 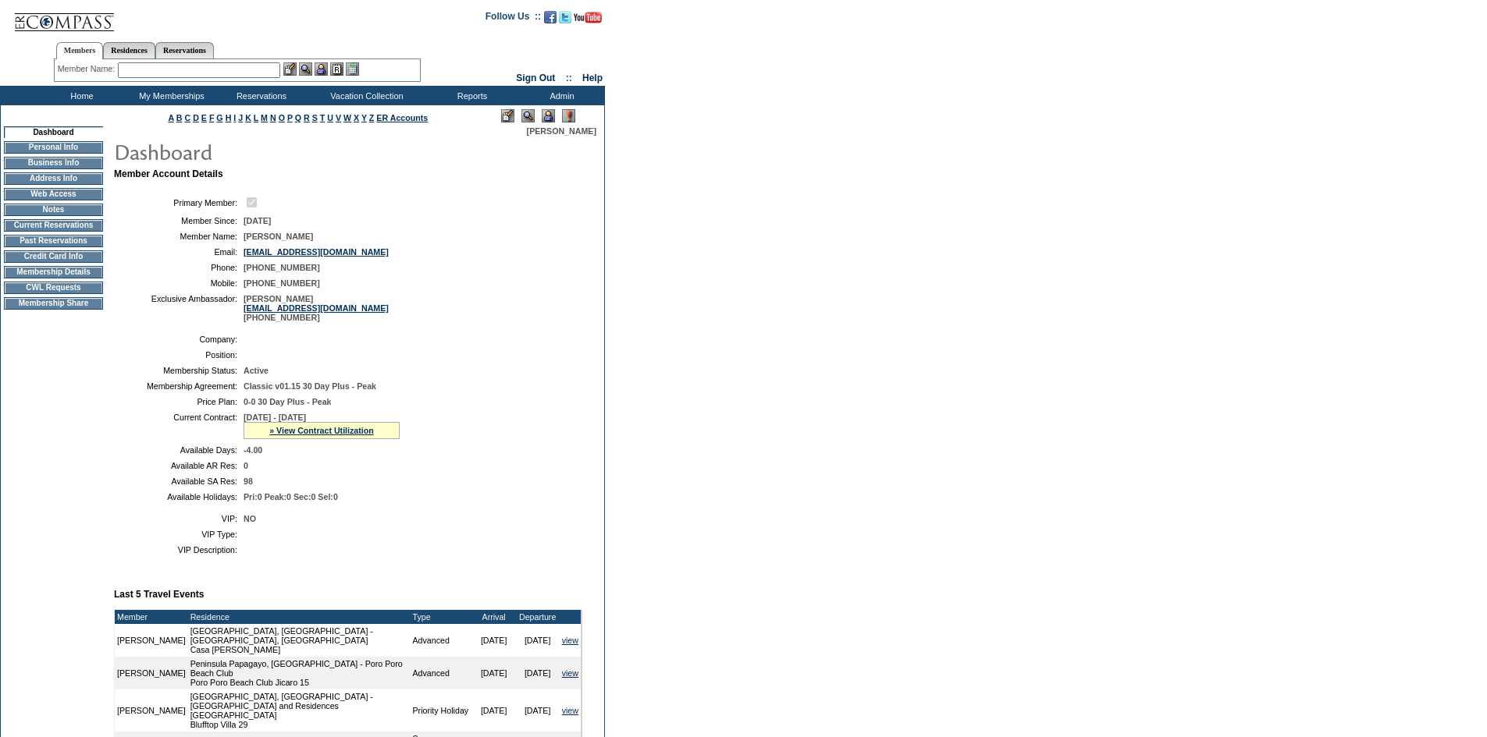 I want to click on span: Classic v01.15 30 Day Plus - Peak, so click(x=310, y=386).